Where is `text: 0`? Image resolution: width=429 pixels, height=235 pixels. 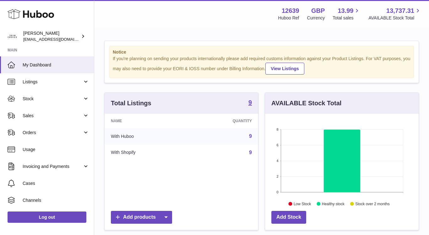
text: 0 is located at coordinates (277, 192).